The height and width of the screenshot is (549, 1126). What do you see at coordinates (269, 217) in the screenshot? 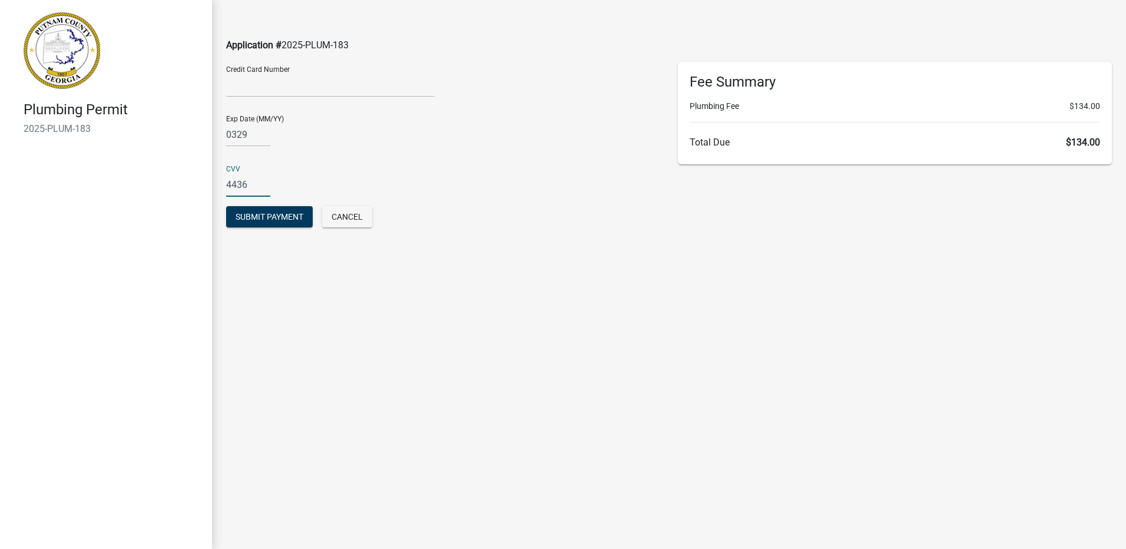
I see `button: Submit Payment` at bounding box center [269, 217].